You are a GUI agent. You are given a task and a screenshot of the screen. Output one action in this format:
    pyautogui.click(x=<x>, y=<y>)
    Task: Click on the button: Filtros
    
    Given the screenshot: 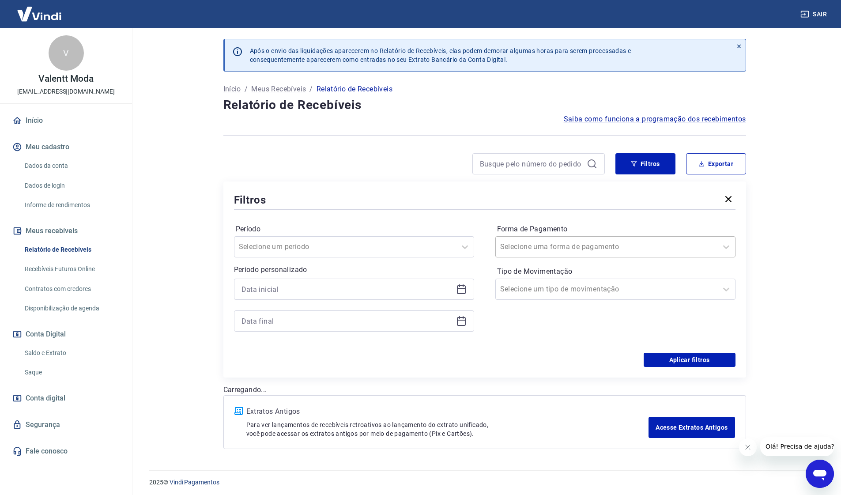 What is the action you would take?
    pyautogui.click(x=645, y=164)
    